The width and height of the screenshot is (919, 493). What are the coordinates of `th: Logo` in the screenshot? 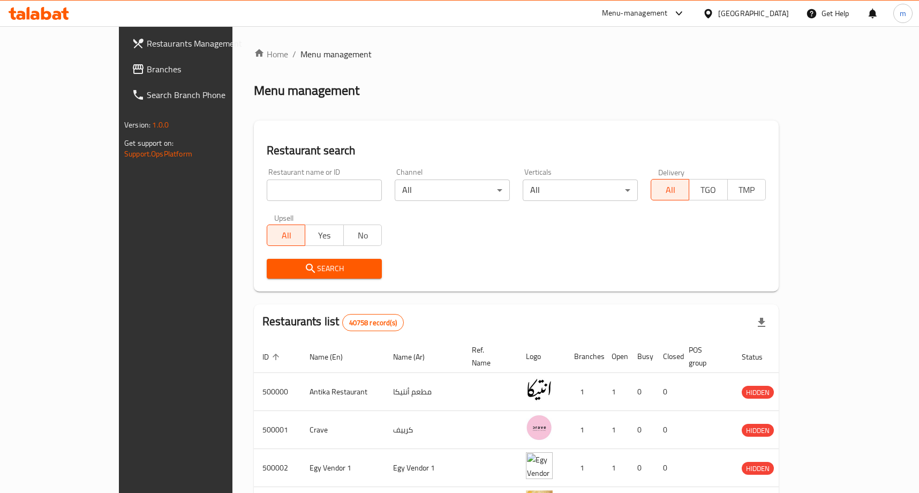 It's located at (542, 356).